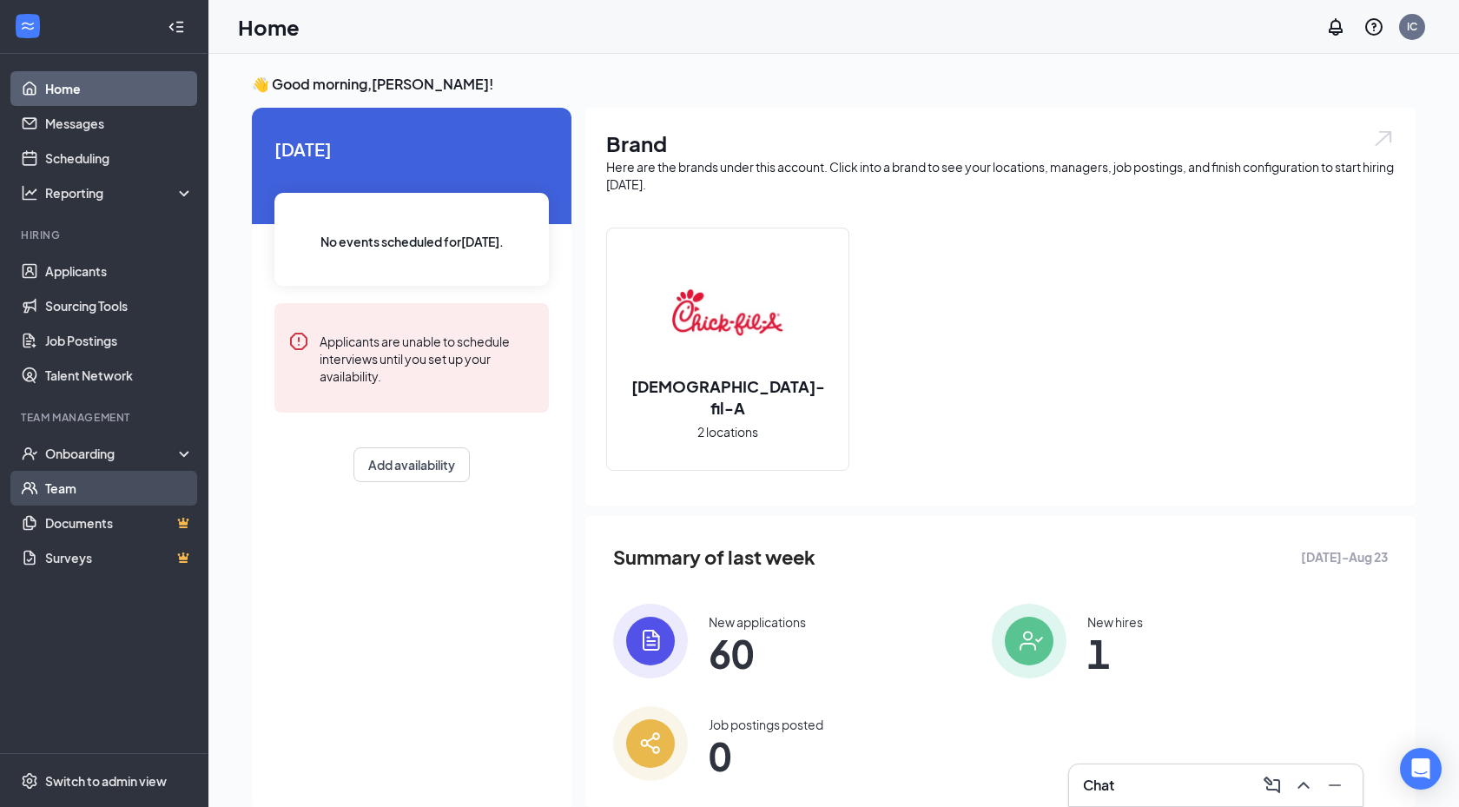  Describe the element at coordinates (1099, 785) in the screenshot. I see `h3: Chat` at that location.